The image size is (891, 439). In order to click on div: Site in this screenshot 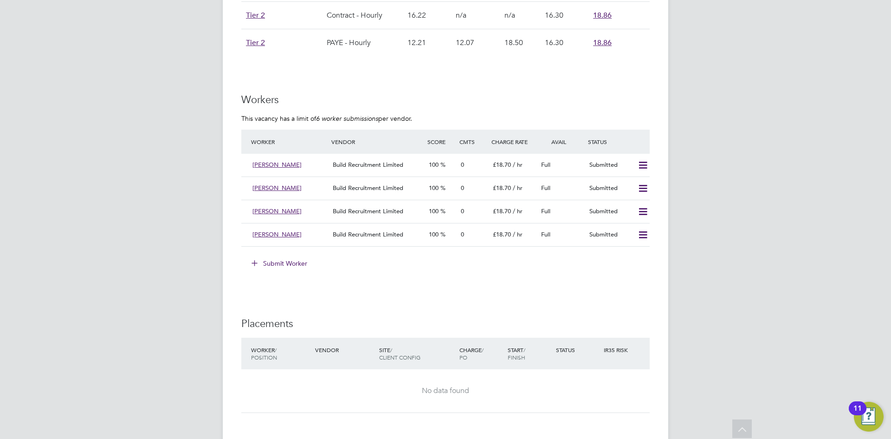, I will do `click(417, 353)`.